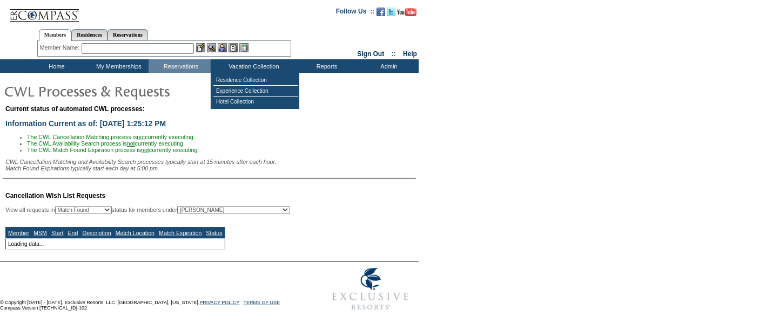  Describe the element at coordinates (135, 233) in the screenshot. I see `a: Match Location` at that location.